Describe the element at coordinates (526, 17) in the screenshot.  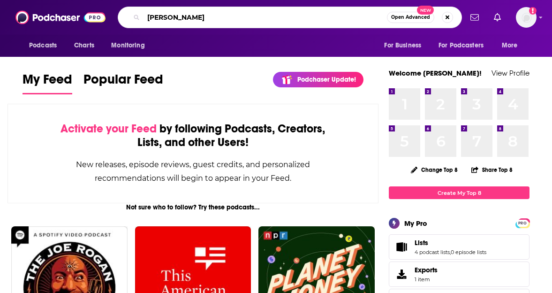
I see `span: Logged in as tnzgift615` at that location.